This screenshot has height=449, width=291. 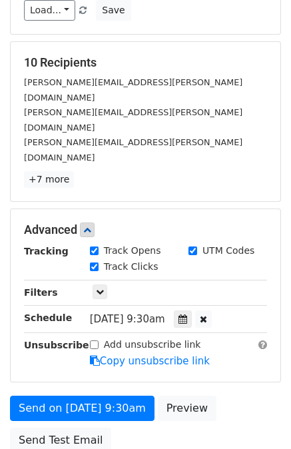 What do you see at coordinates (258, 417) in the screenshot?
I see `div: Chat Widget` at bounding box center [258, 417].